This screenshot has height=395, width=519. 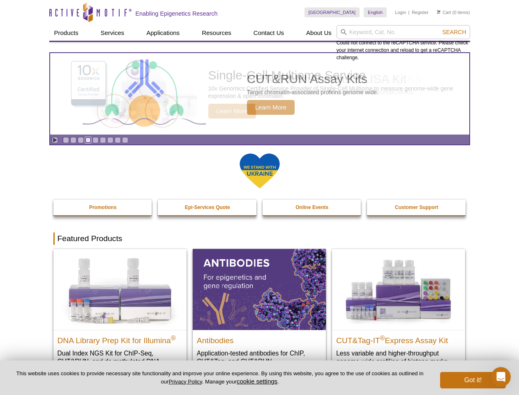 I want to click on a: Go to slide 6, so click(x=103, y=140).